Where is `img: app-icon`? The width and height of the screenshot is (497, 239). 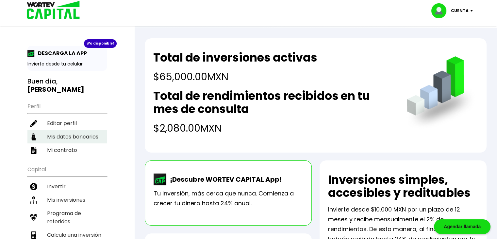 img: app-icon is located at coordinates (31, 53).